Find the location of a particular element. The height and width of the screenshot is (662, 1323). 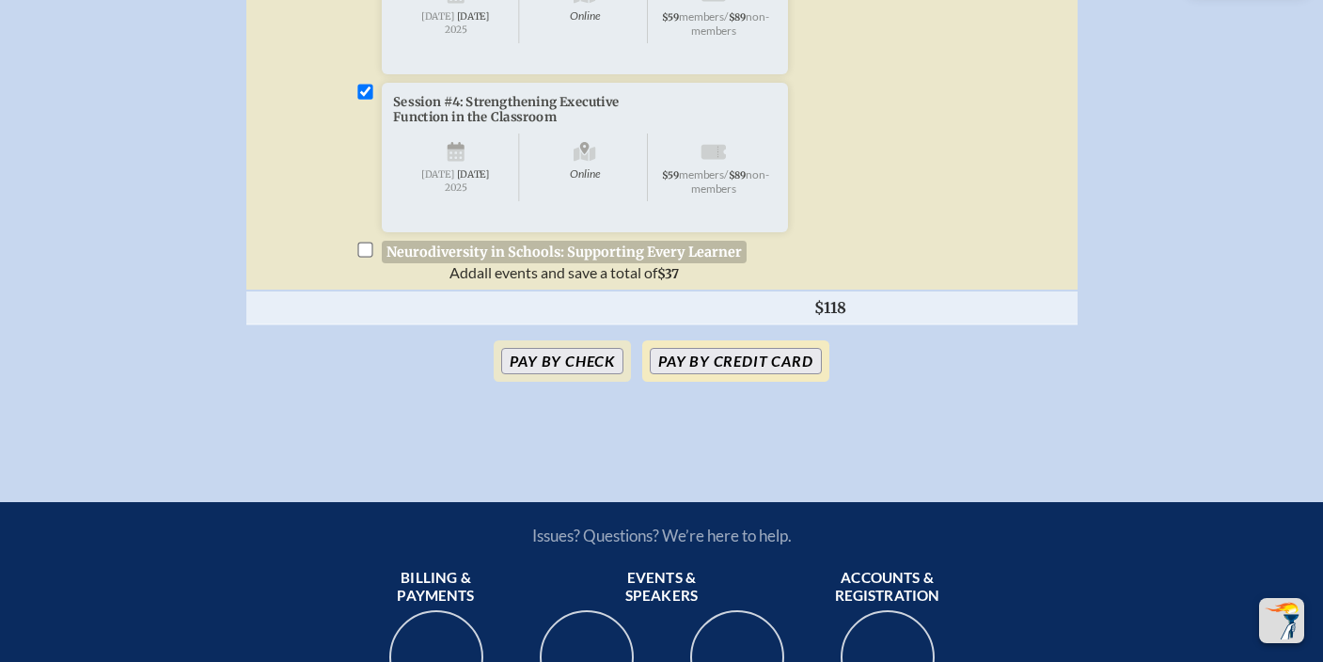

img: To the top is located at coordinates (1282, 621).